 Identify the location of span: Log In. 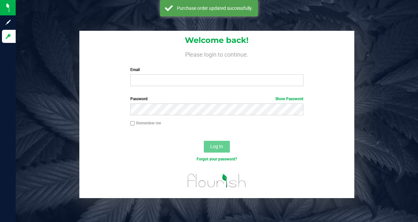
(217, 146).